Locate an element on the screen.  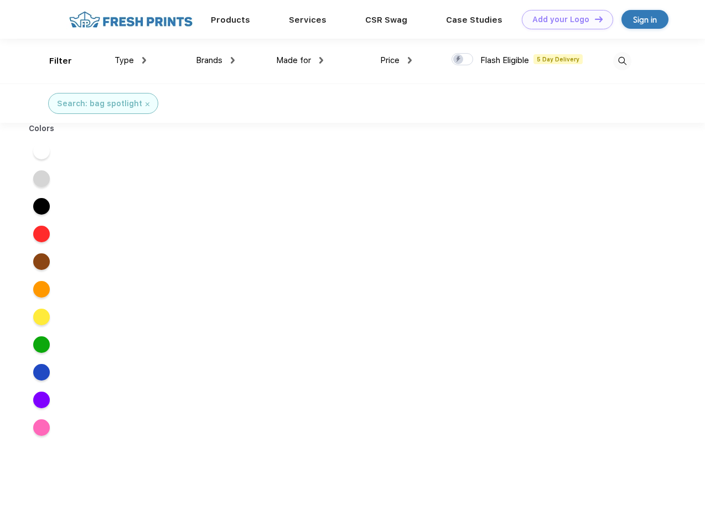
img: DT is located at coordinates (599, 19).